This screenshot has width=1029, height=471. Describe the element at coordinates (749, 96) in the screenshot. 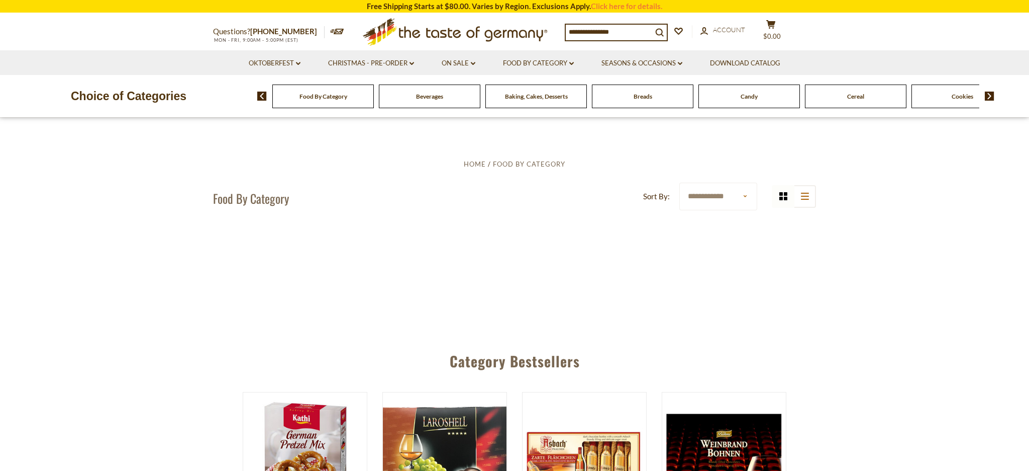

I see `span: Candy` at that location.